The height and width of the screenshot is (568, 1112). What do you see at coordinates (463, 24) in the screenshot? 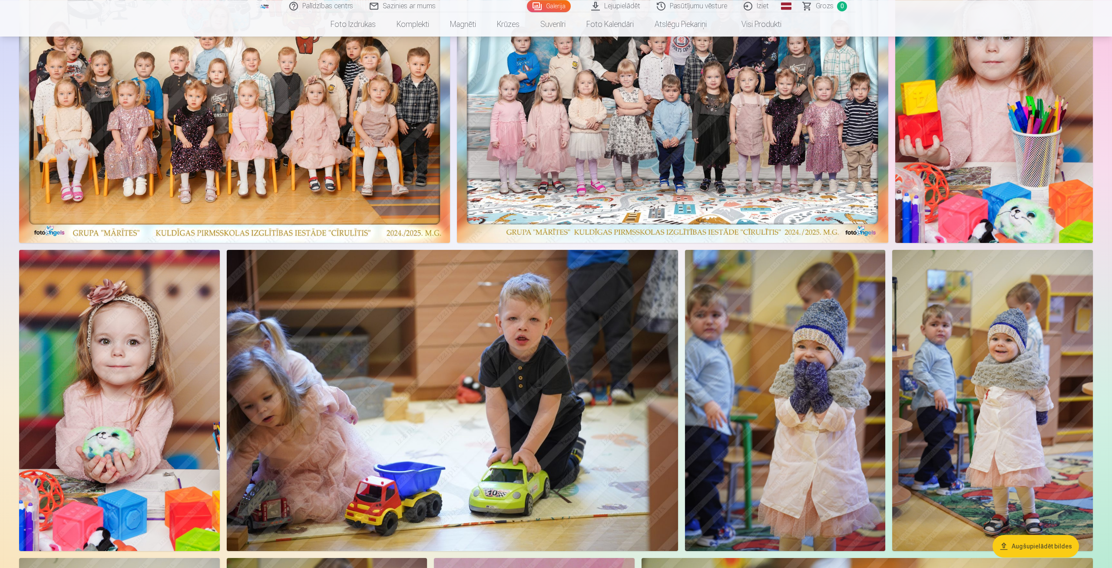
I see `a: Magnēti` at bounding box center [463, 24].